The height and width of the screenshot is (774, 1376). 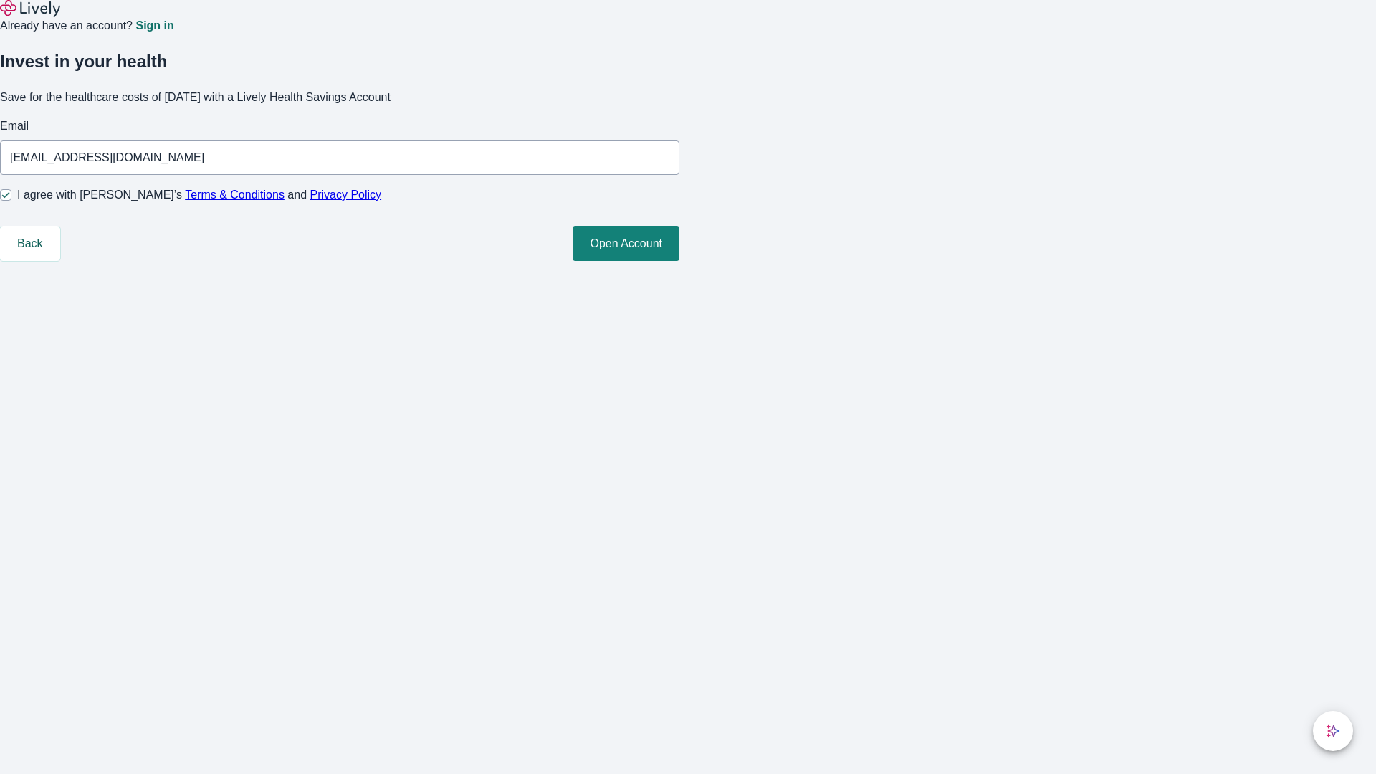 What do you see at coordinates (154, 26) in the screenshot?
I see `div: Sign in` at bounding box center [154, 26].